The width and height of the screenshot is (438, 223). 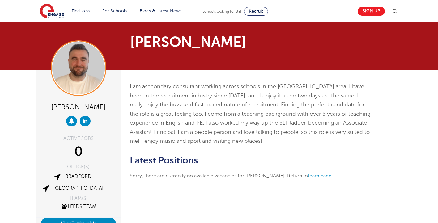 What do you see at coordinates (320, 176) in the screenshot?
I see `a: team page` at bounding box center [320, 176].